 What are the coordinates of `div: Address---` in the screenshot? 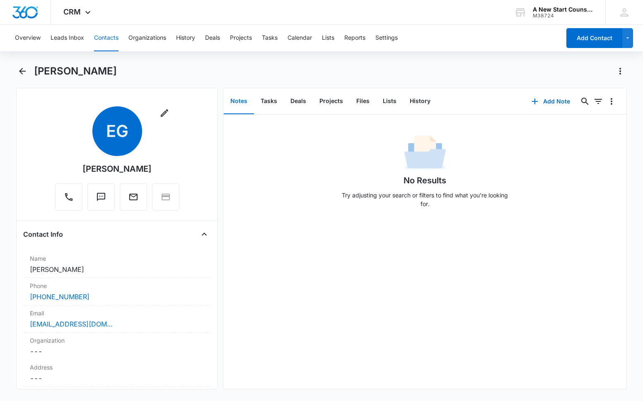 It's located at (117, 374).